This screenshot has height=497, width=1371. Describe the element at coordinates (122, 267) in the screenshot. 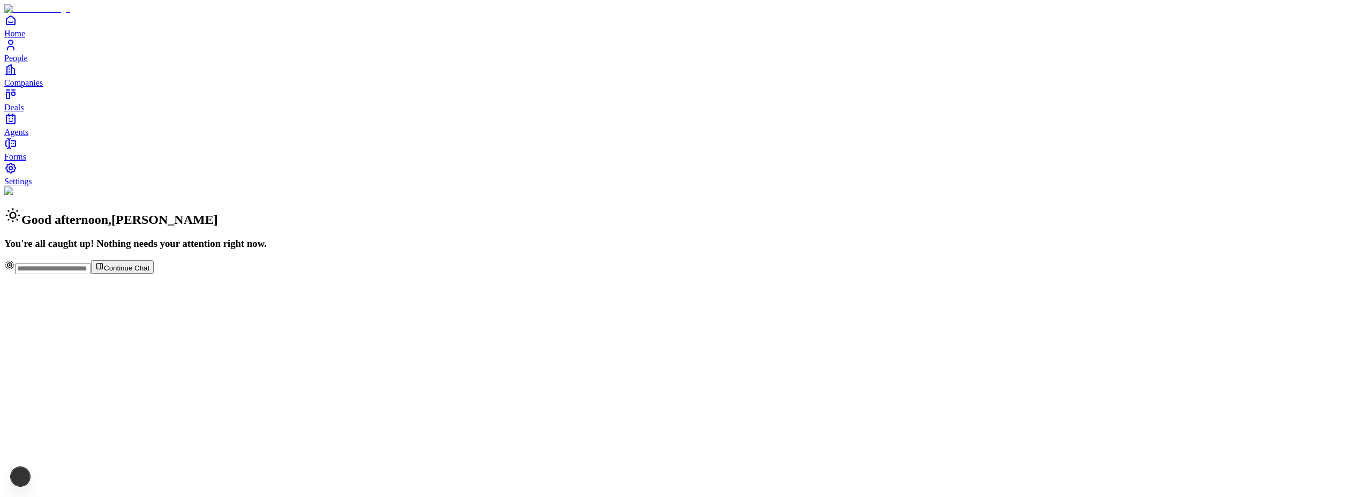

I see `button: Continue Chat` at that location.